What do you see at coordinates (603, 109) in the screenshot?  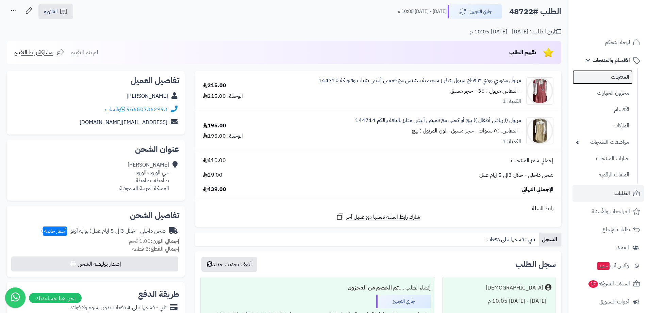 I see `a: الأقسام` at bounding box center [603, 109].